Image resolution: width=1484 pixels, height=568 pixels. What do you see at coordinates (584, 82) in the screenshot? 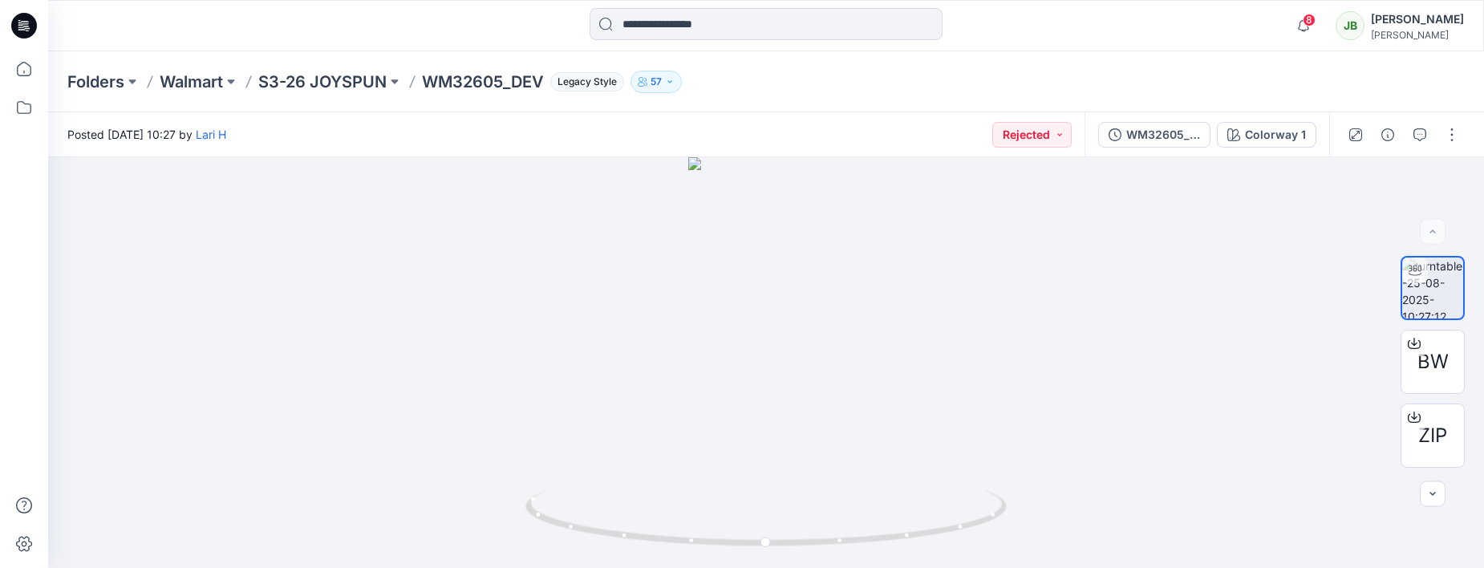
I see `button: Legacy Style` at bounding box center [584, 82].